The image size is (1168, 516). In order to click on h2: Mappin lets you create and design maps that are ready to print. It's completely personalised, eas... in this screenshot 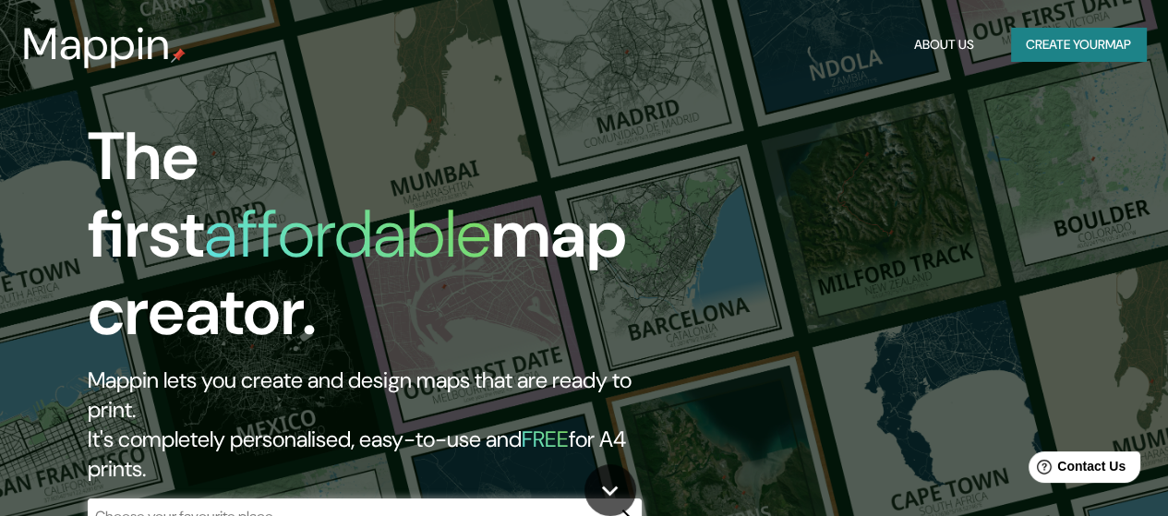, I will do `click(380, 425)`.